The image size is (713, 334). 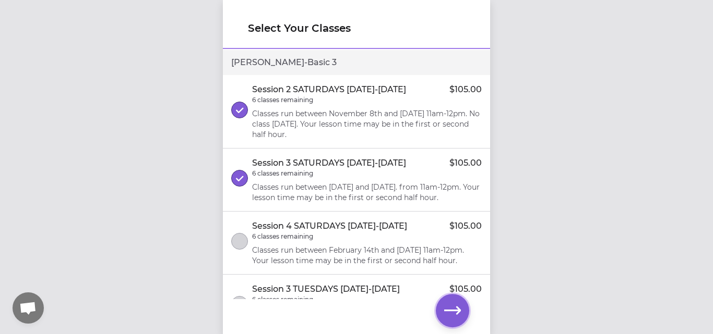 What do you see at coordinates (28, 308) in the screenshot?
I see `div: Open chat` at bounding box center [28, 308].